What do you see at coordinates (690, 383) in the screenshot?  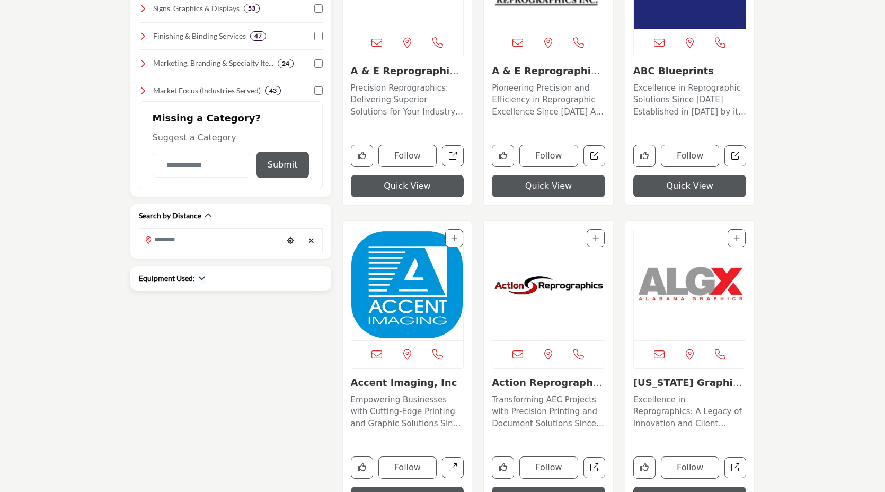 I see `h3: Alabama Graphics & Engineering Supply, Inc.` at bounding box center [690, 383].